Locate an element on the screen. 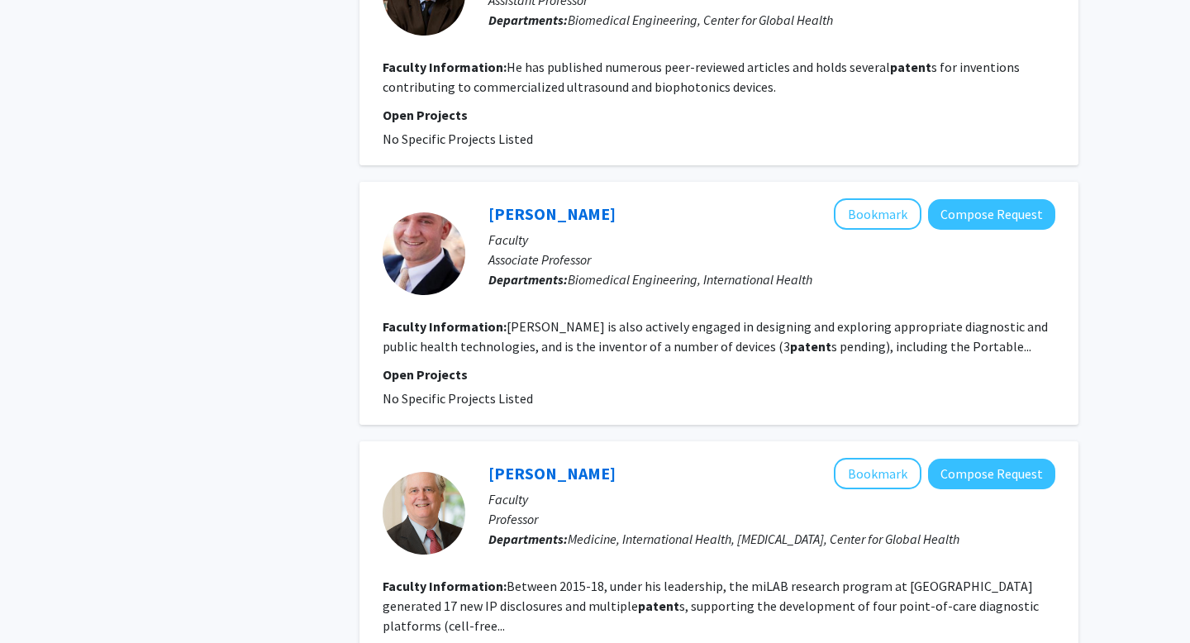 The height and width of the screenshot is (643, 1190). p: Associate Professor is located at coordinates (772, 259).